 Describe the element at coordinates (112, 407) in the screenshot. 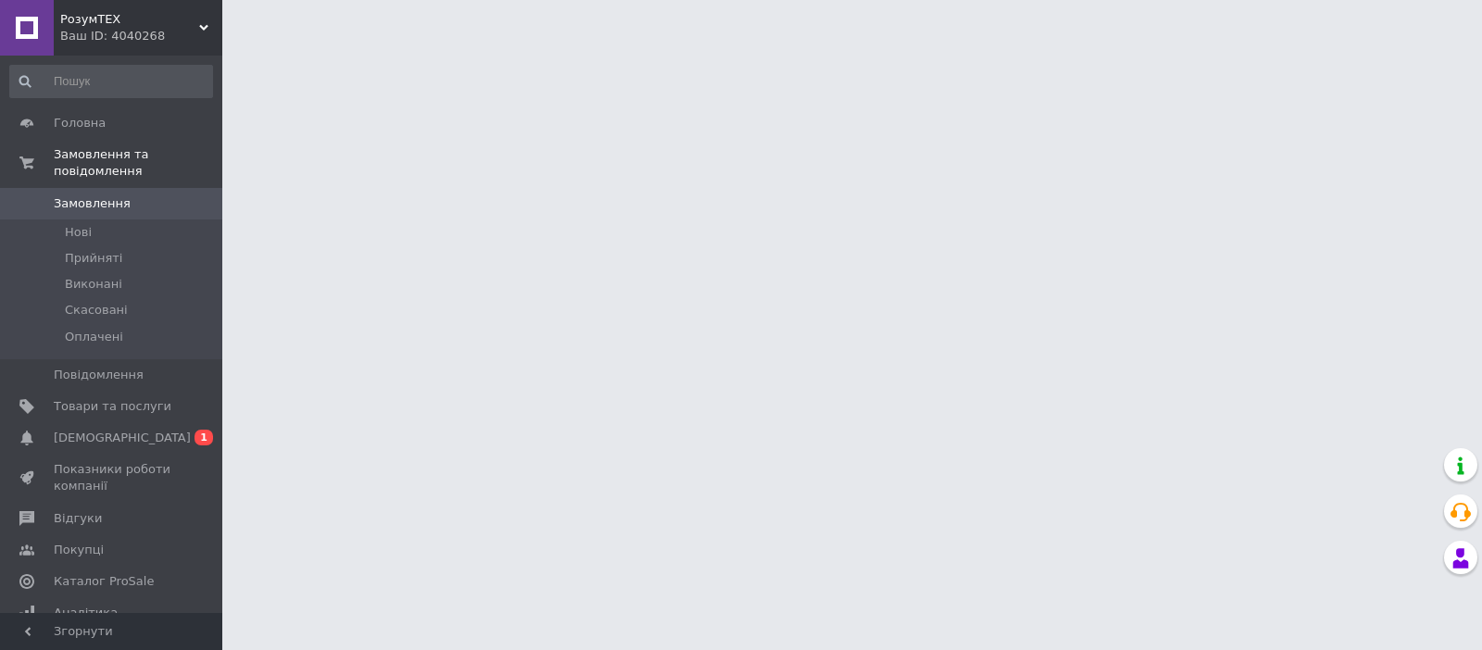

I see `span: Товари та послуги` at that location.